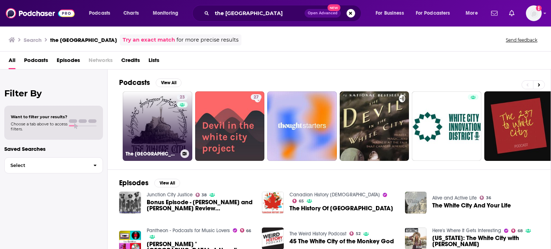  Describe the element at coordinates (533, 13) in the screenshot. I see `span: Logged in as N0elleB7` at that location.